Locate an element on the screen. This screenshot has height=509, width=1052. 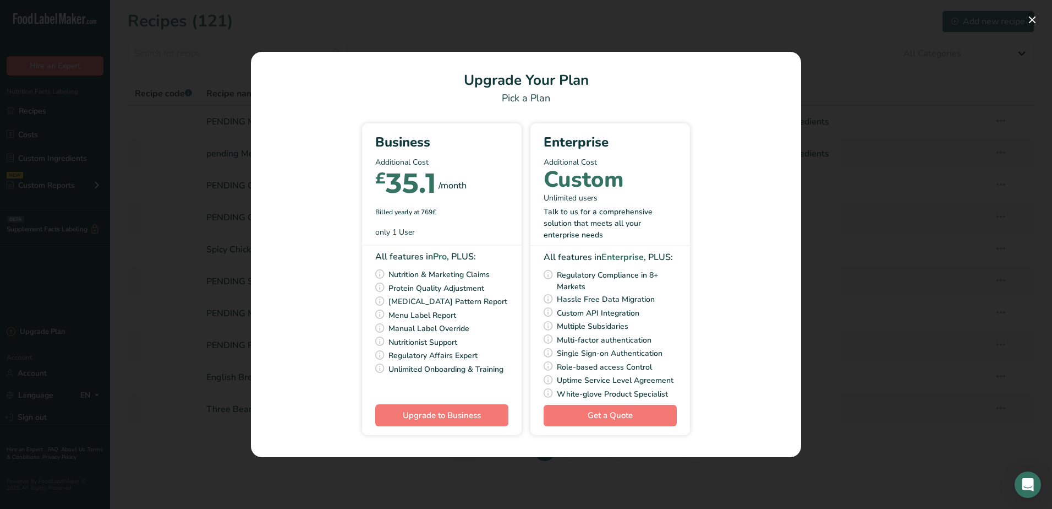
span: Nutritionist Support is located at coordinates (423, 342).